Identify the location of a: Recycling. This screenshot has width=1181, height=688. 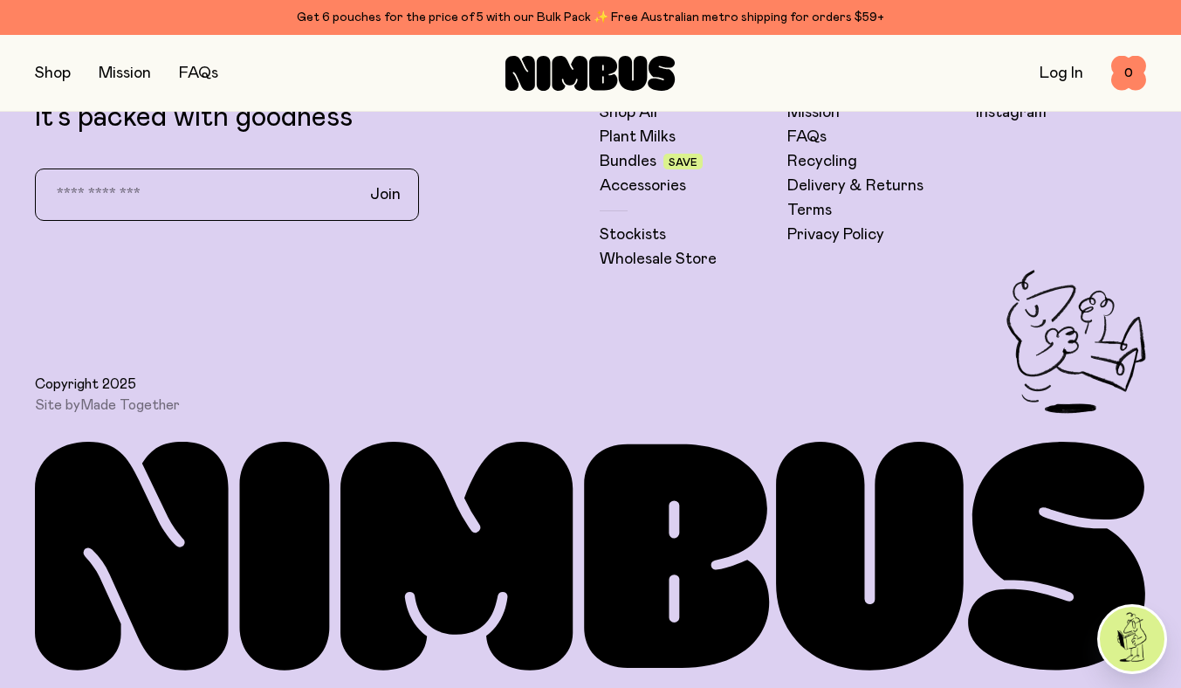
(823, 162).